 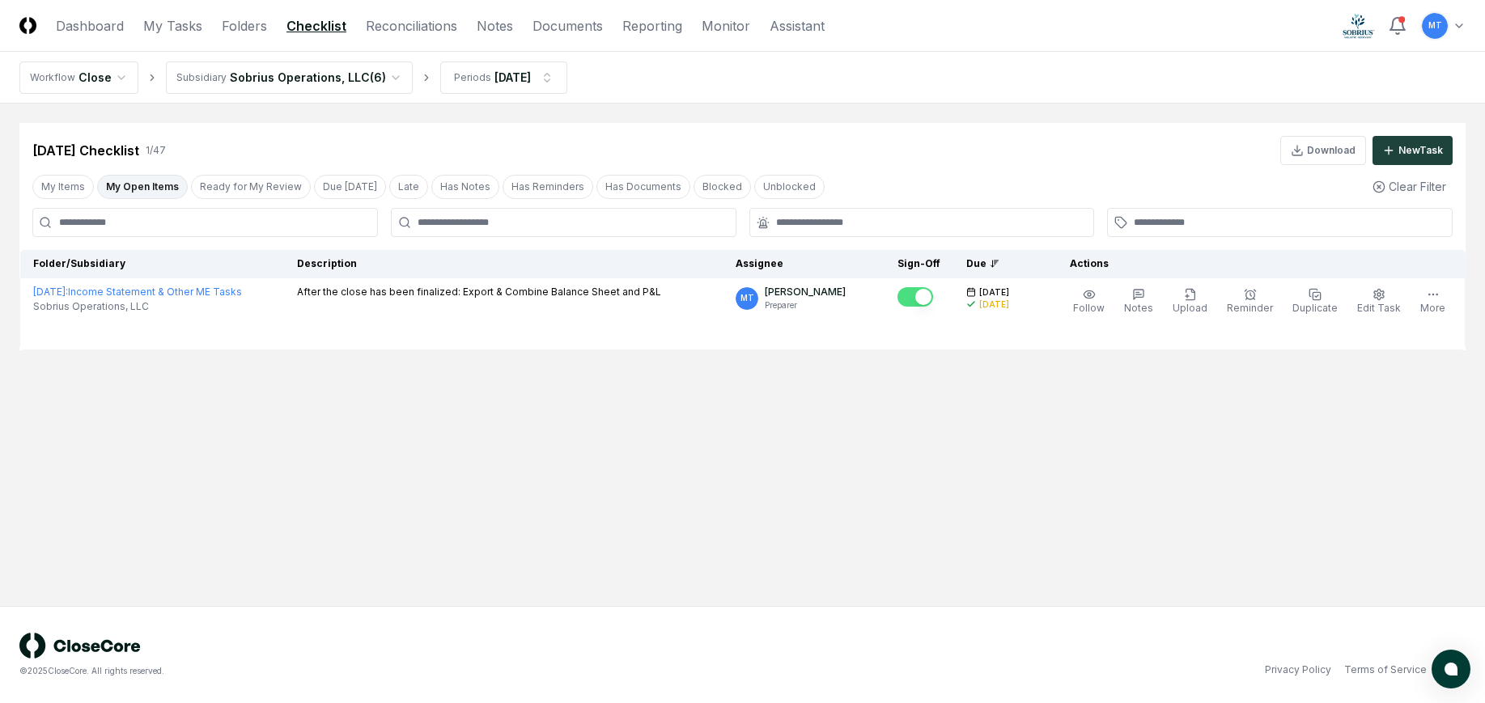 What do you see at coordinates (411, 26) in the screenshot?
I see `a: Reconciliations` at bounding box center [411, 26].